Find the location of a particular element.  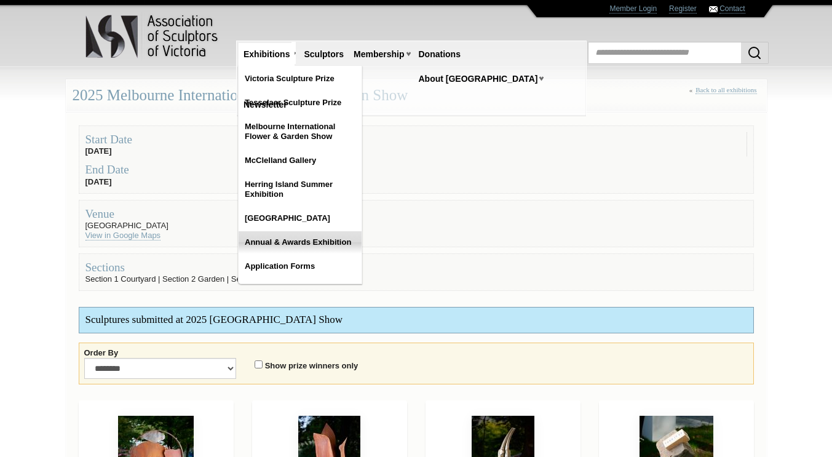

a: Melbourne International Flower & Garden Show is located at coordinates (300, 132).